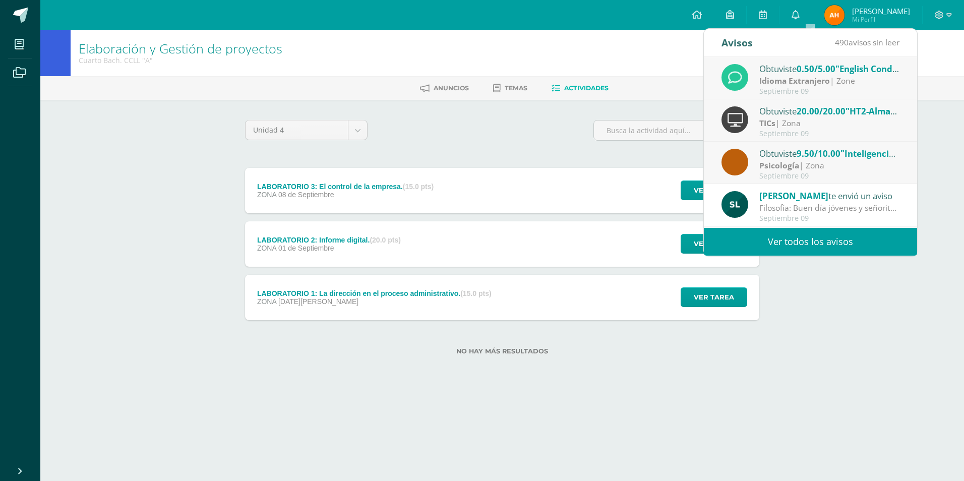 Image resolution: width=964 pixels, height=481 pixels. Describe the element at coordinates (868, 42) in the screenshot. I see `span: avisos sin leer` at that location.